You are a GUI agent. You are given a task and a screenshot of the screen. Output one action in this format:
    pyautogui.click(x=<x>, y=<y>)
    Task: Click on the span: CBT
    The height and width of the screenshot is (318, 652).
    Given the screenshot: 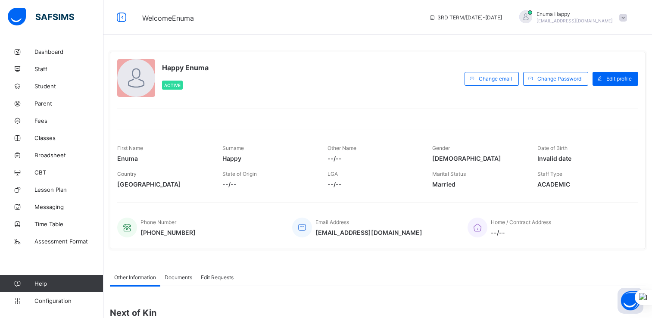 What is the action you would take?
    pyautogui.click(x=69, y=172)
    